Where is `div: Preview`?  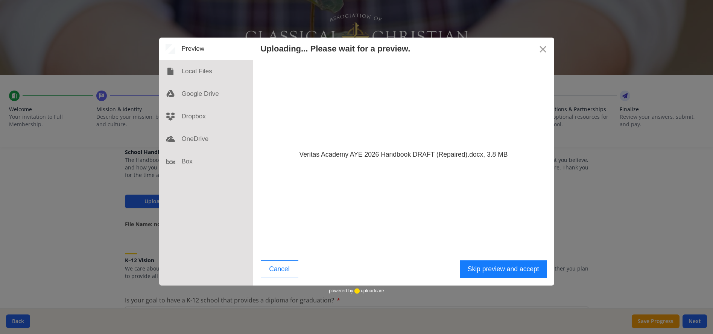
div: Preview is located at coordinates (206, 49).